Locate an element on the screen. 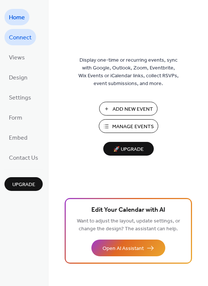  a: Connect is located at coordinates (20, 37).